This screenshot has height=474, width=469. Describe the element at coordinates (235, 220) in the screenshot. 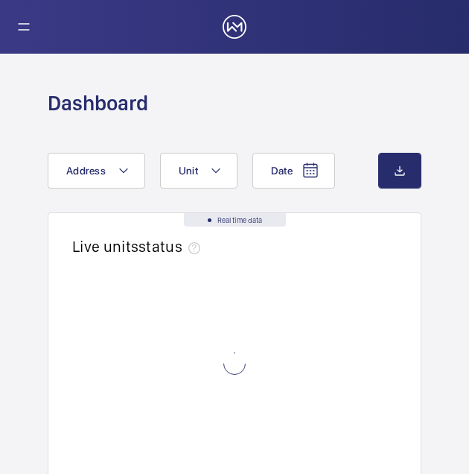

I see `div: Real time data` at that location.